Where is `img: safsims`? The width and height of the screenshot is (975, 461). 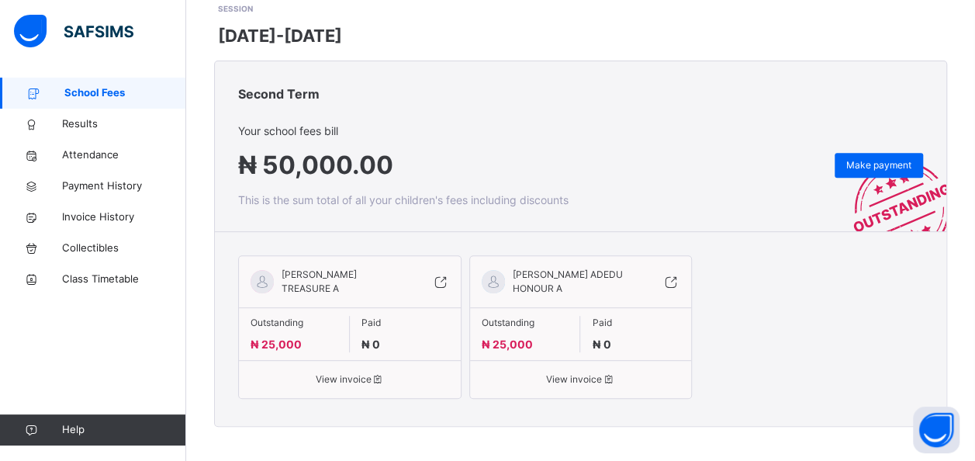 img: safsims is located at coordinates (74, 31).